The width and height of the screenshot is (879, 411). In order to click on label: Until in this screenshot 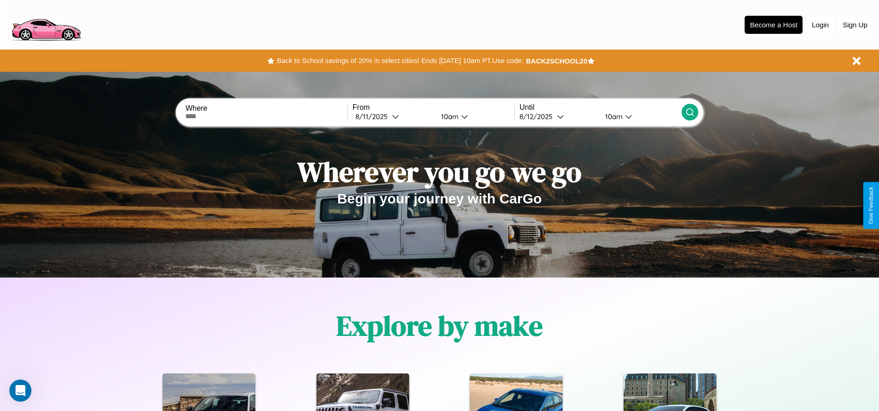, I will do `click(600, 108)`.